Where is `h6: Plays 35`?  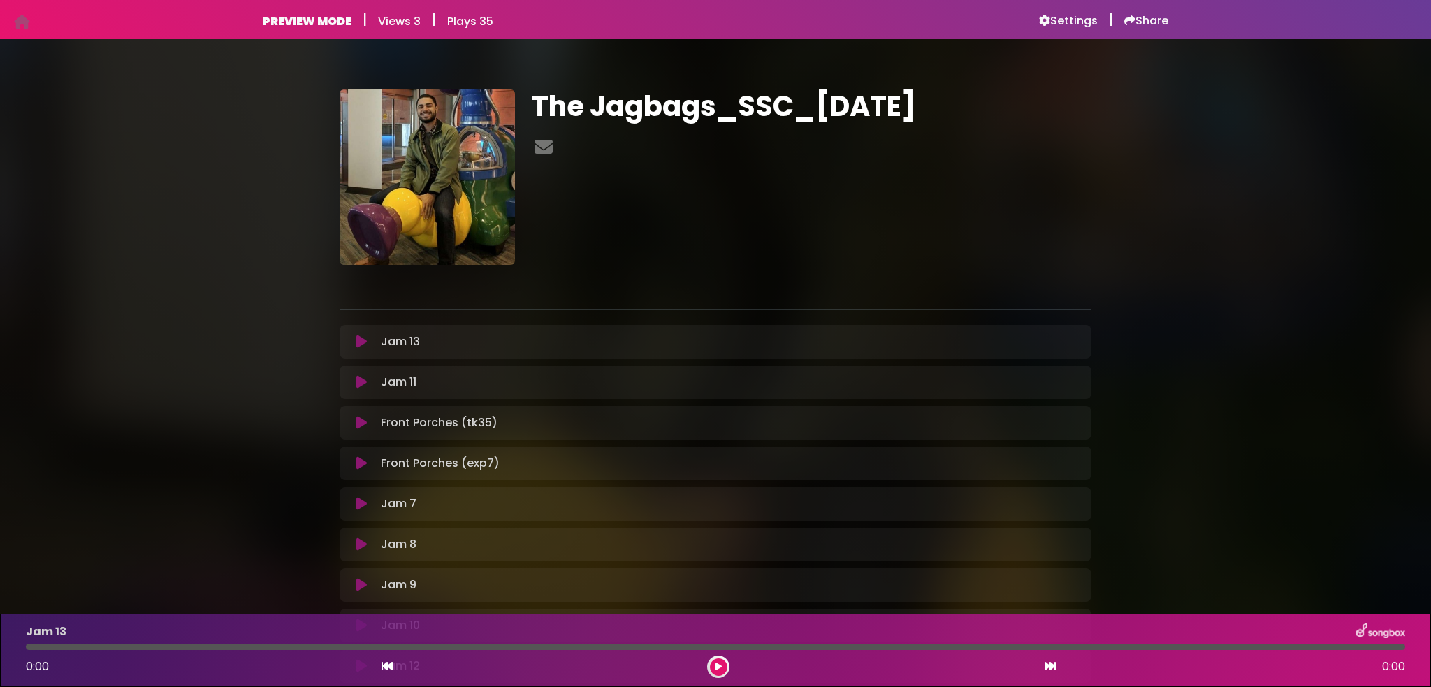
h6: Plays 35 is located at coordinates (470, 21).